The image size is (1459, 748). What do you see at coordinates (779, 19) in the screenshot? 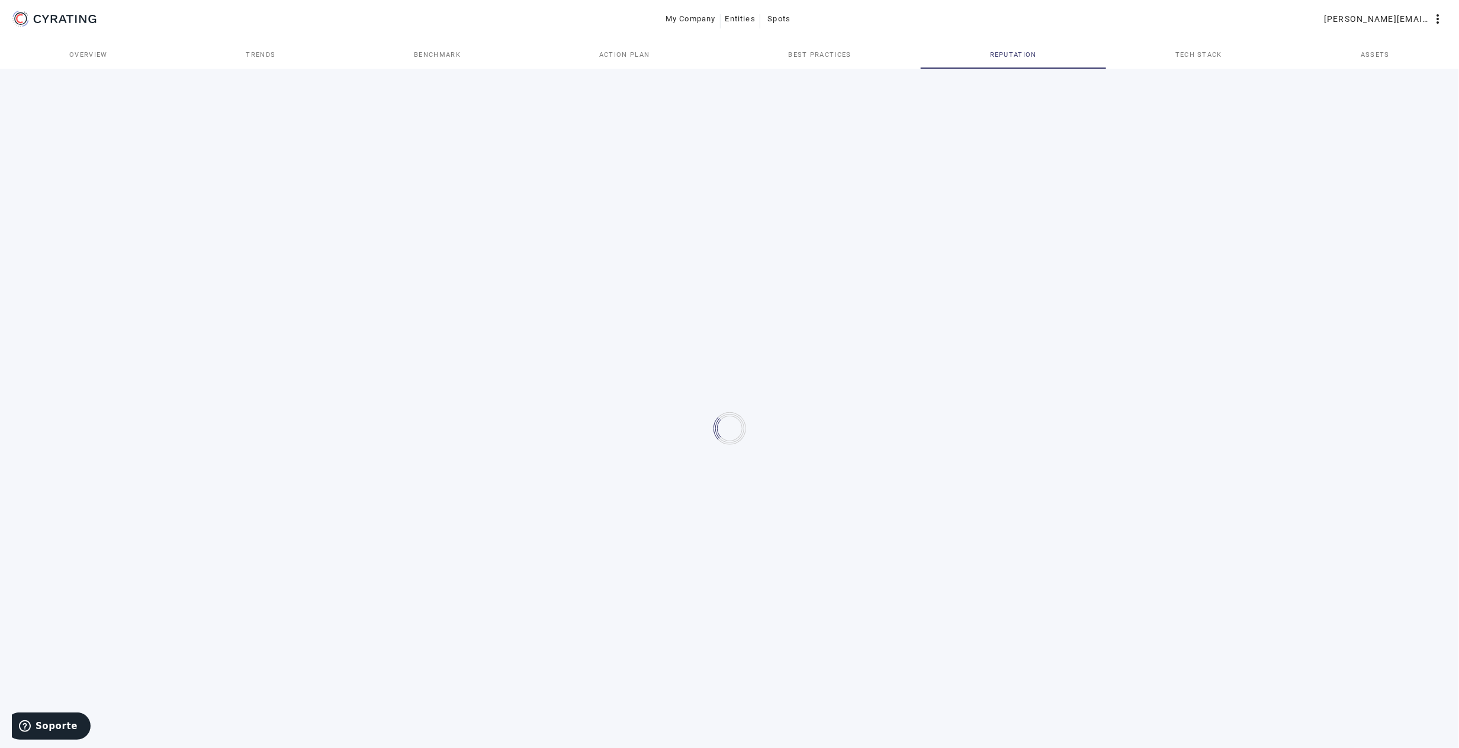
I see `button: Spots` at bounding box center [779, 19].